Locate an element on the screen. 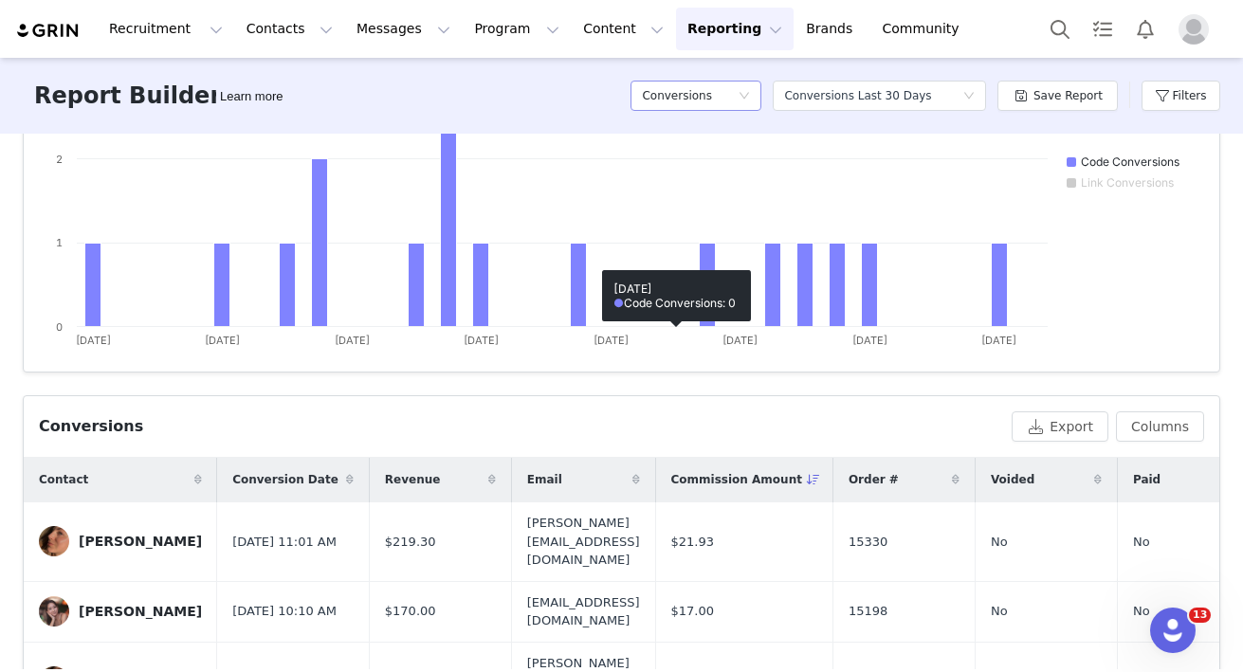 This screenshot has width=1243, height=672. button: Profile is located at coordinates (1198, 29).